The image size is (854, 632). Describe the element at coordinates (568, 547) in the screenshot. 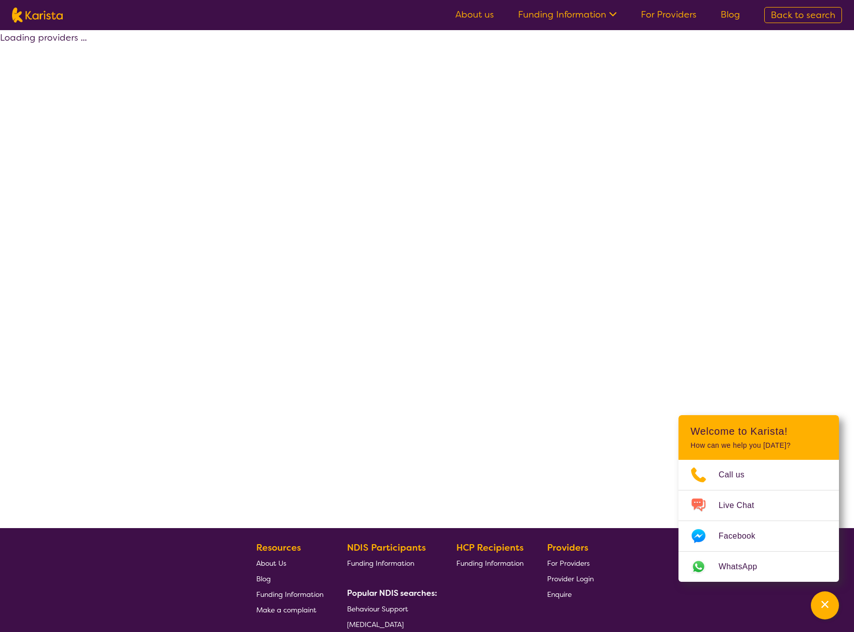

I see `b: Providers` at that location.